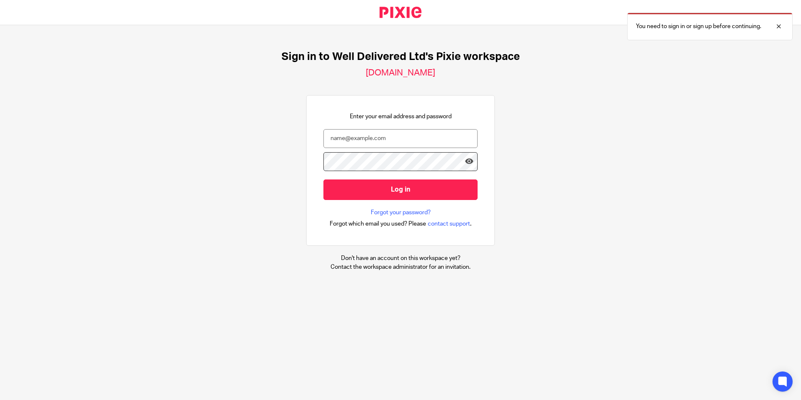 Image resolution: width=801 pixels, height=400 pixels. What do you see at coordinates (400, 212) in the screenshot?
I see `a: Forgot your password?` at bounding box center [400, 212].